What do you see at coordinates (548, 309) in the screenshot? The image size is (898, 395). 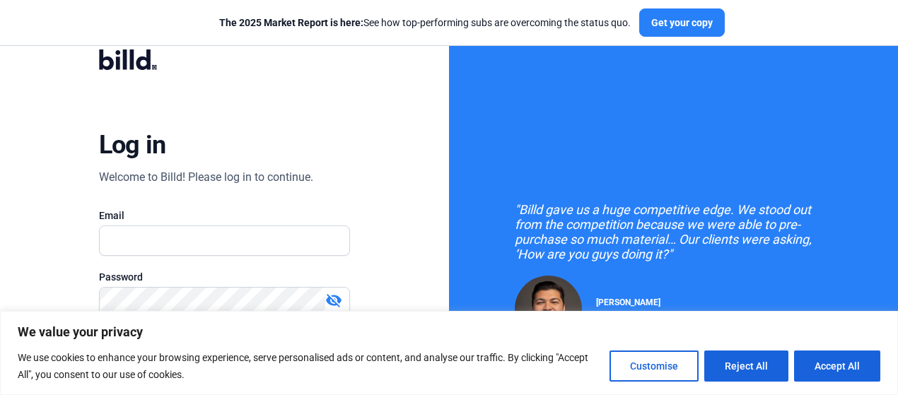 I see `img: Raul Pacheco` at bounding box center [548, 309].